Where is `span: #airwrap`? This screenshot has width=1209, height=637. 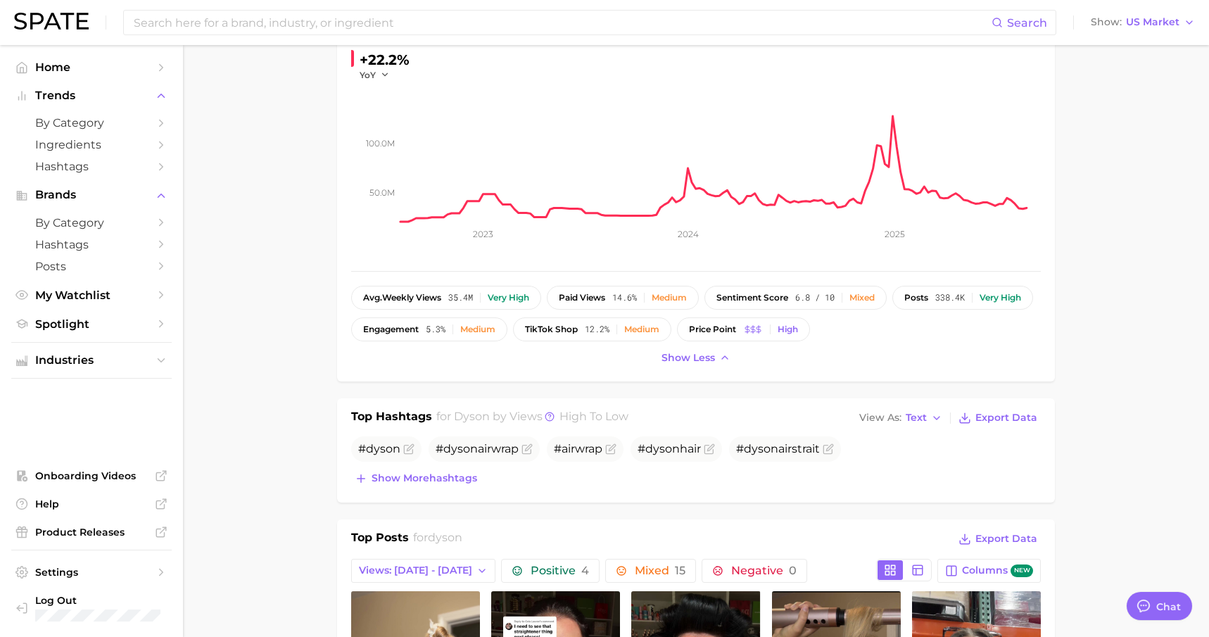
span: #airwrap is located at coordinates (578, 448).